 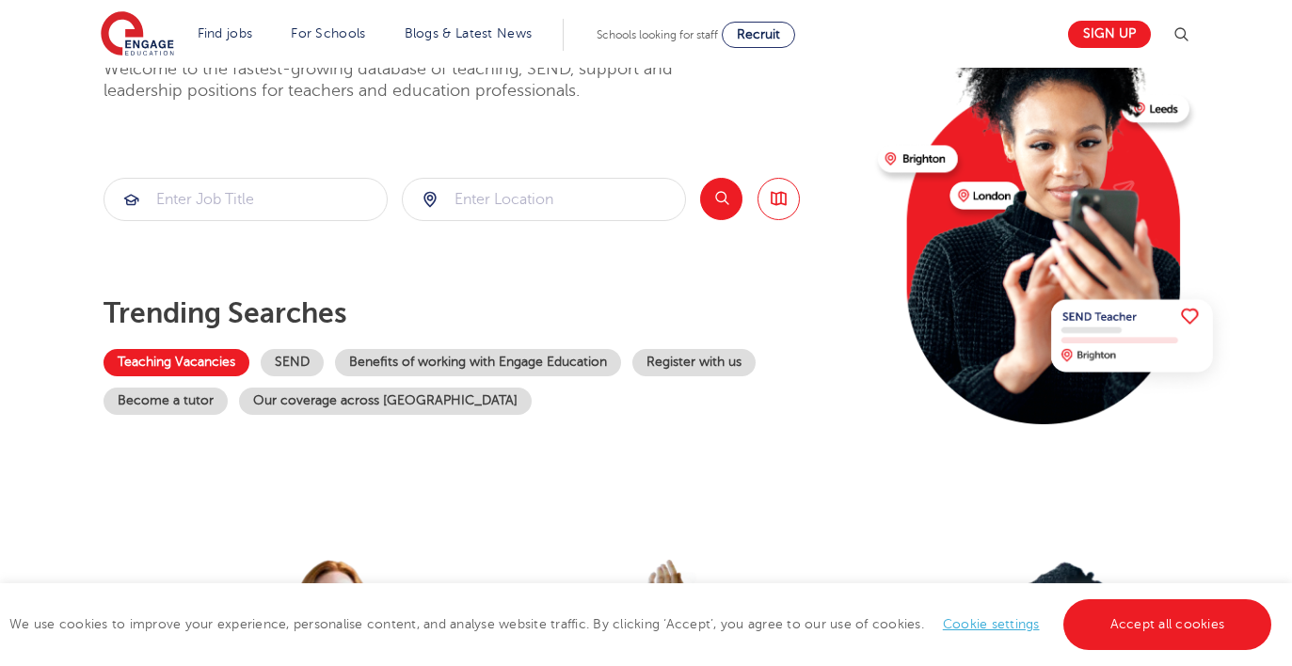 What do you see at coordinates (693, 362) in the screenshot?
I see `a: Register with us` at bounding box center [693, 362].